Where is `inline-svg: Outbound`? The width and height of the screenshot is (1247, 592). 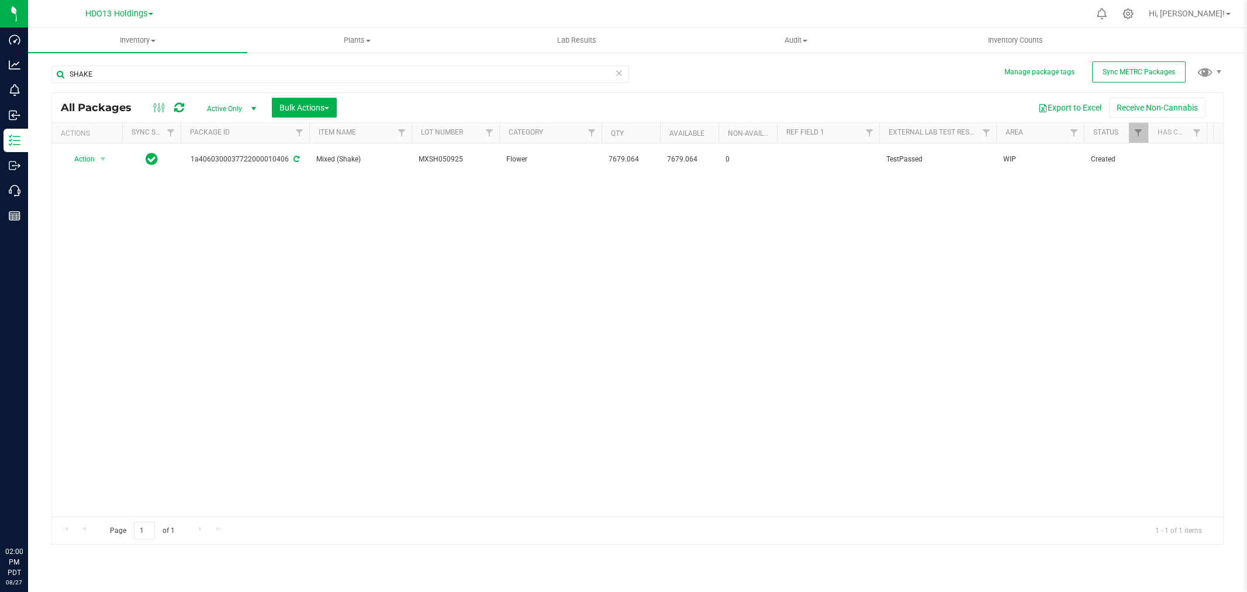
inline-svg: Outbound is located at coordinates (15, 165).